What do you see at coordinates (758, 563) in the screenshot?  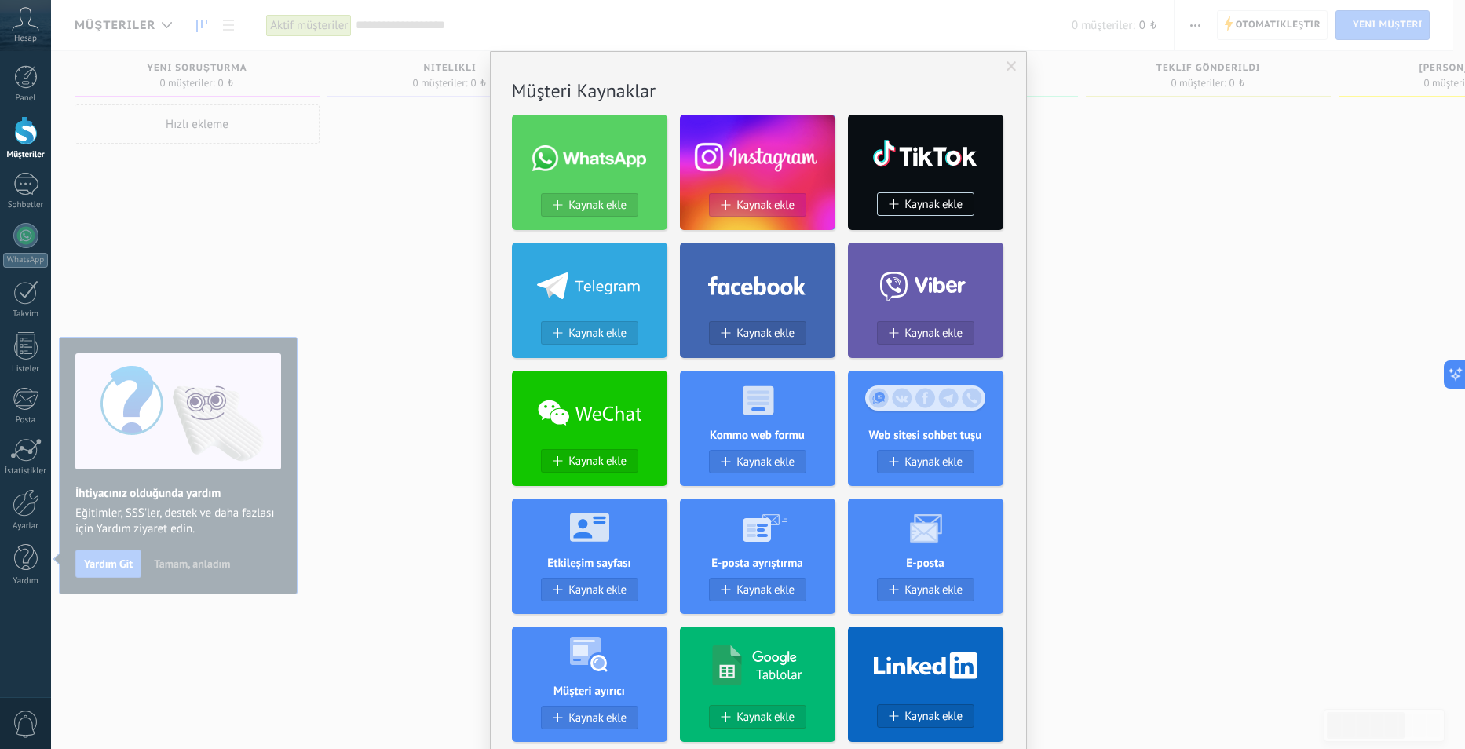 I see `h4: E-posta ayrıştırma` at bounding box center [758, 563].